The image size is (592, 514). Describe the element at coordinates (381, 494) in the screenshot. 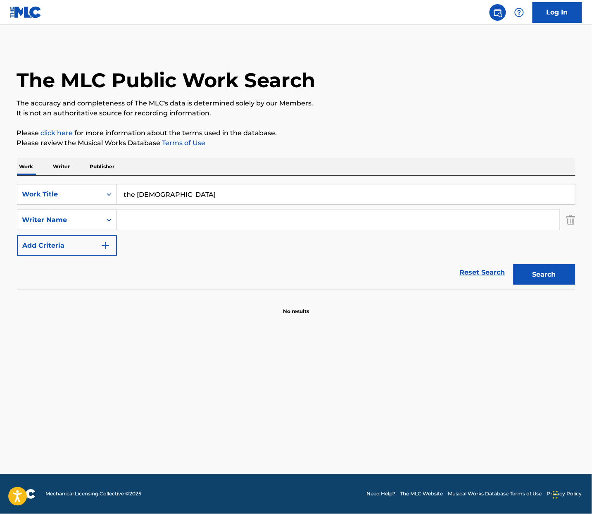

I see `a: Need Help?` at that location.